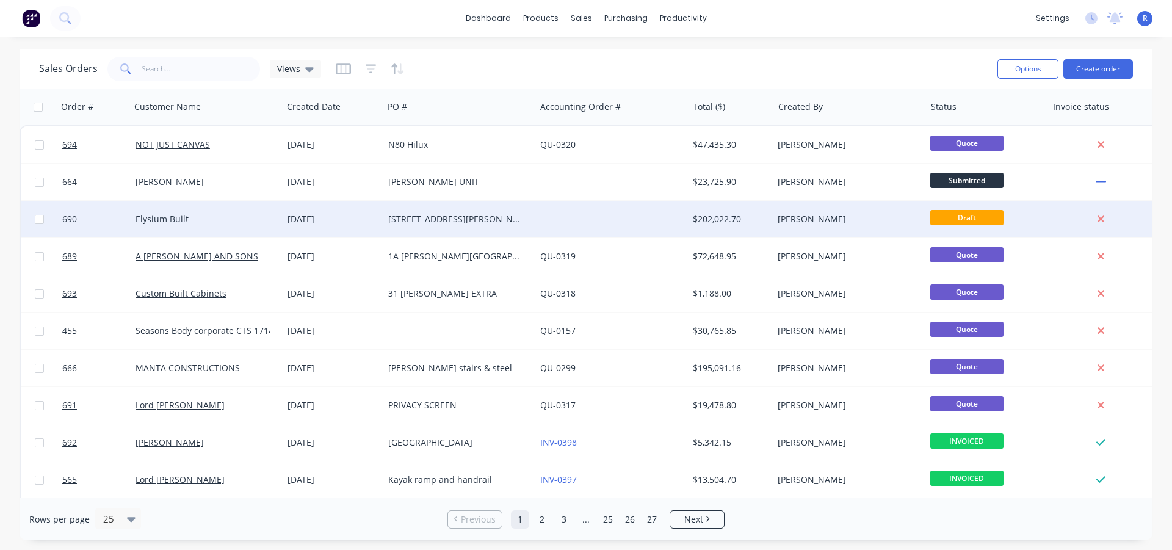  Describe the element at coordinates (70, 294) in the screenshot. I see `span: 693` at that location.